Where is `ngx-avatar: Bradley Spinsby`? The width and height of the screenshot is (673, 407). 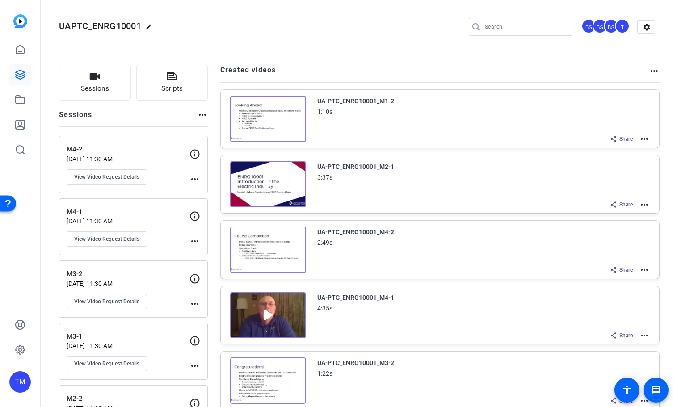 ngx-avatar: Bradley Spinsby is located at coordinates (589, 26).